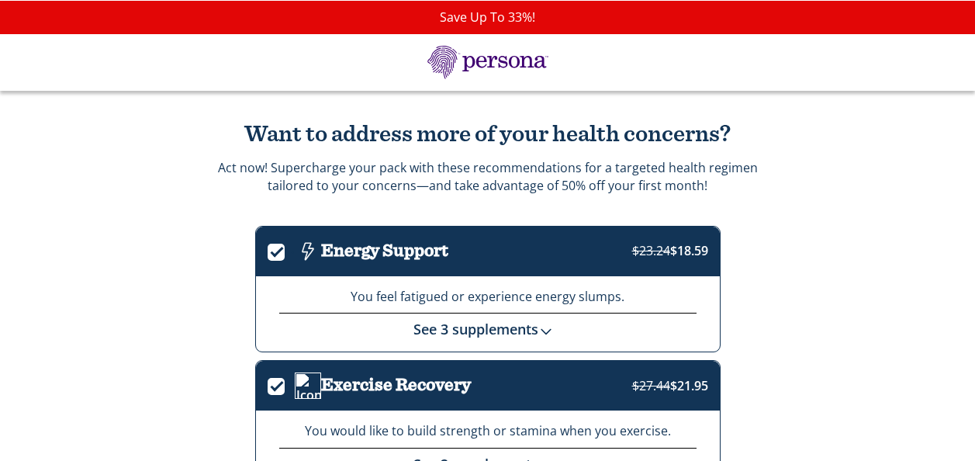 This screenshot has width=975, height=461. I want to click on a: See 3 supplements, so click(487, 329).